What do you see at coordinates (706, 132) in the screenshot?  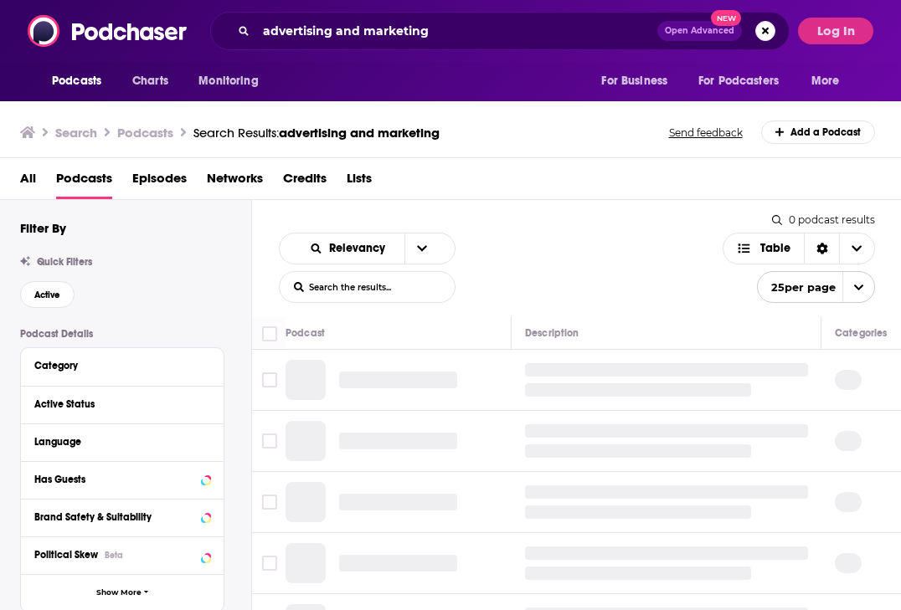 I see `button: Send feedback` at bounding box center [706, 132].